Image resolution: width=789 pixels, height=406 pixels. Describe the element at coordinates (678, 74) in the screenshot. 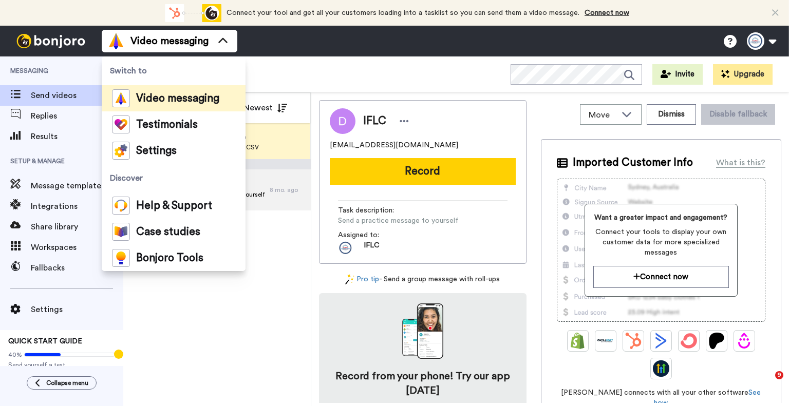

I see `a: Invite` at that location.